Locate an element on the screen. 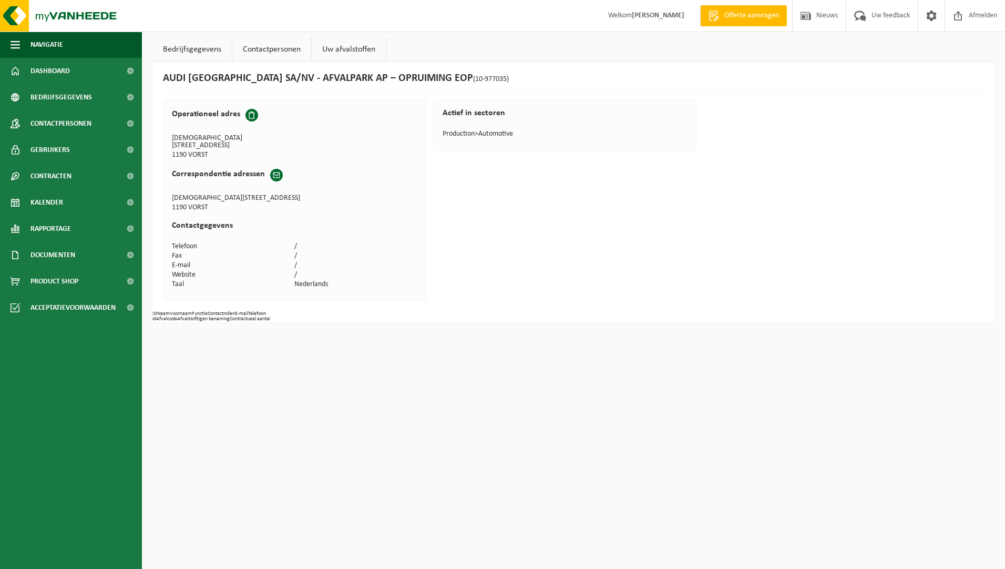 Image resolution: width=1005 pixels, height=569 pixels. th: Naam is located at coordinates (163, 314).